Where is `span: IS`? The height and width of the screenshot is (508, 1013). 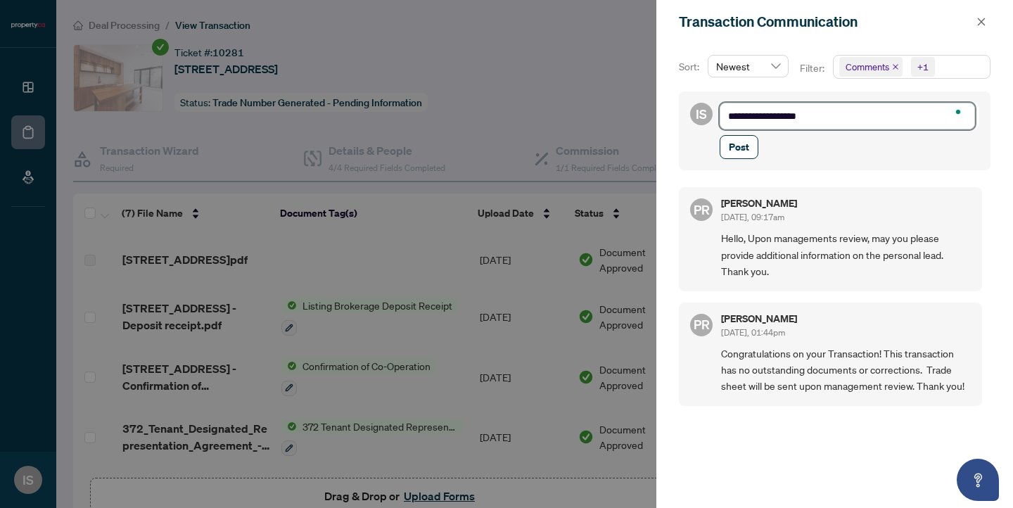
span: IS is located at coordinates (701, 114).